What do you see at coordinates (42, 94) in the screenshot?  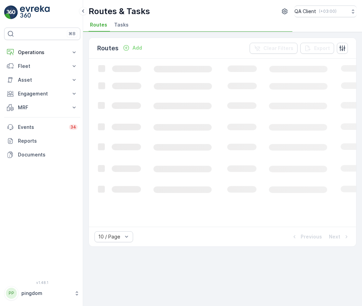 I see `button: Engagement` at bounding box center [42, 94].